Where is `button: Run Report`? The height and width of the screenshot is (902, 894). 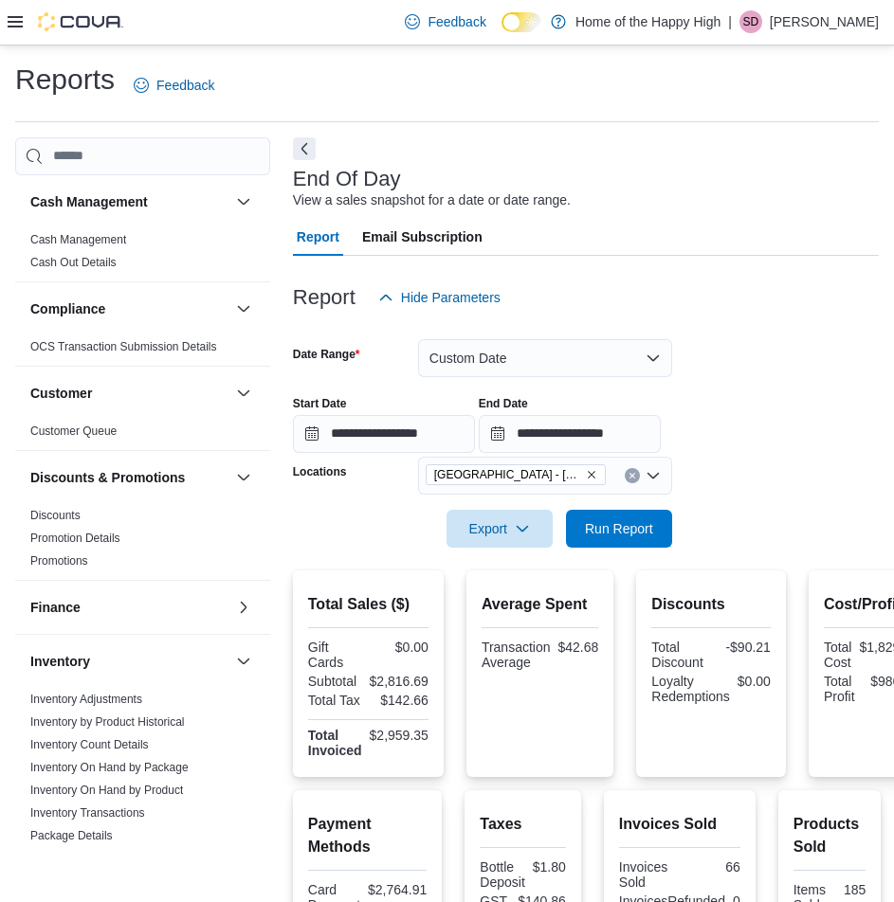
button: Run Report is located at coordinates (619, 529).